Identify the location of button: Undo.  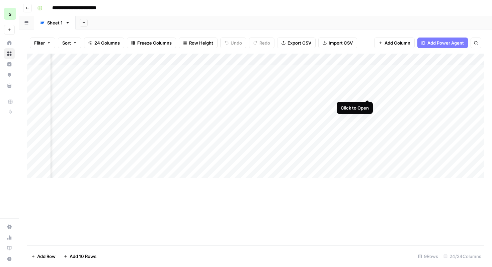
(233, 43).